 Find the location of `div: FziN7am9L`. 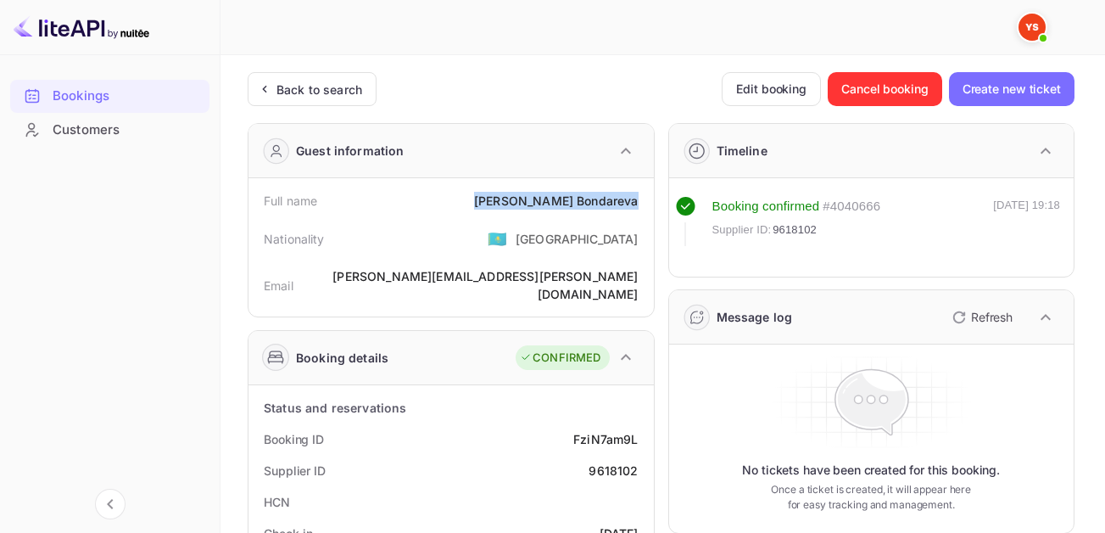

div: FziN7am9L is located at coordinates (605, 438).